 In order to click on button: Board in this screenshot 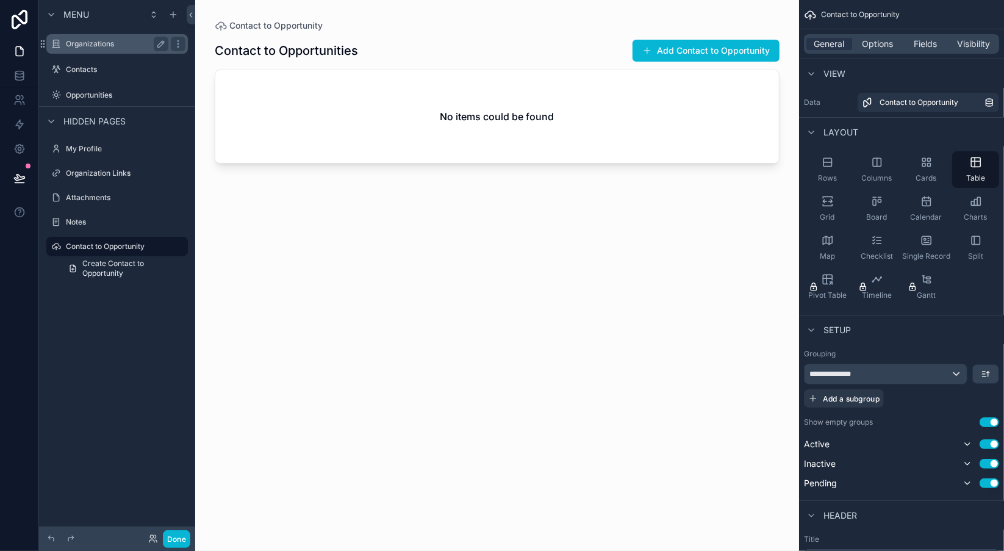, I will do `click(876, 209)`.